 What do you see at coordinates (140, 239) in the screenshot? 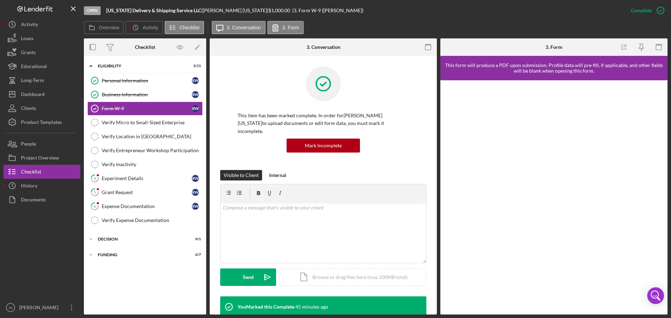
I see `div: Decision` at bounding box center [140, 239].